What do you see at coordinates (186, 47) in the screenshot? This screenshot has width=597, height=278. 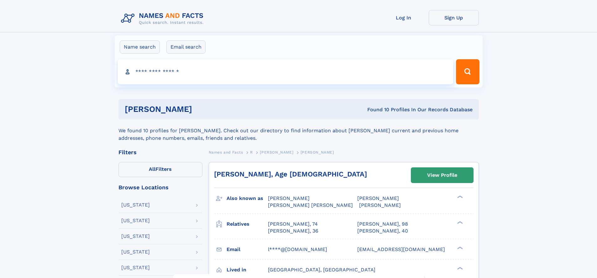 I see `label: Email search` at bounding box center [186, 47].